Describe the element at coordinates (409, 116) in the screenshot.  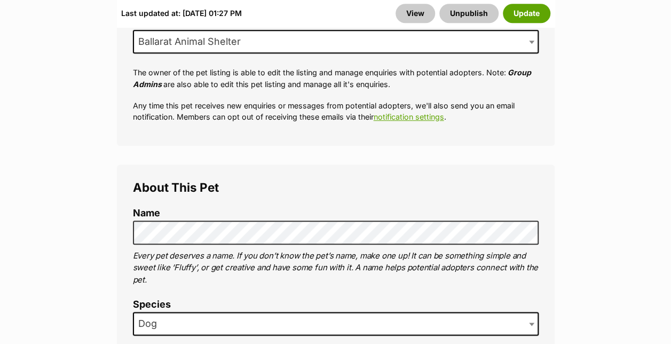
I see `a: notification settings` at that location.